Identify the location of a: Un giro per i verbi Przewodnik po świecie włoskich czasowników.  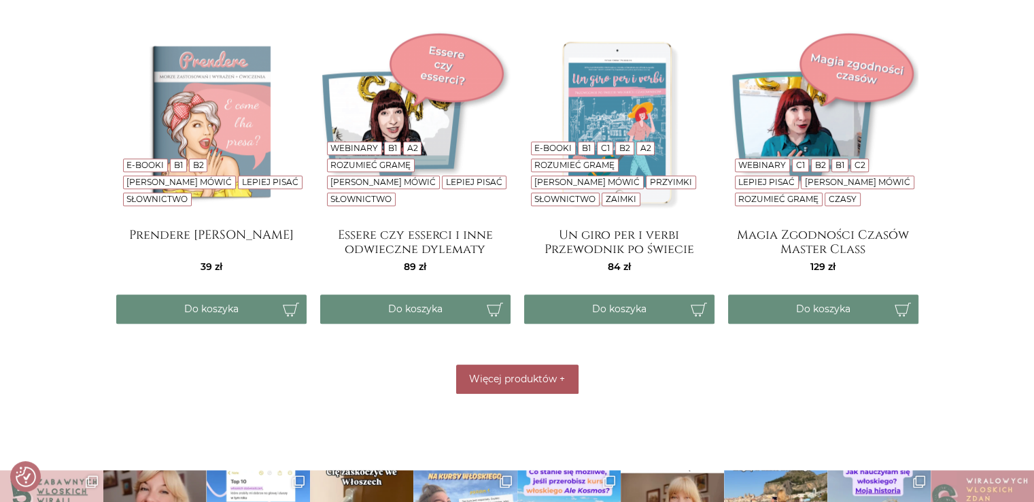
(619, 241).